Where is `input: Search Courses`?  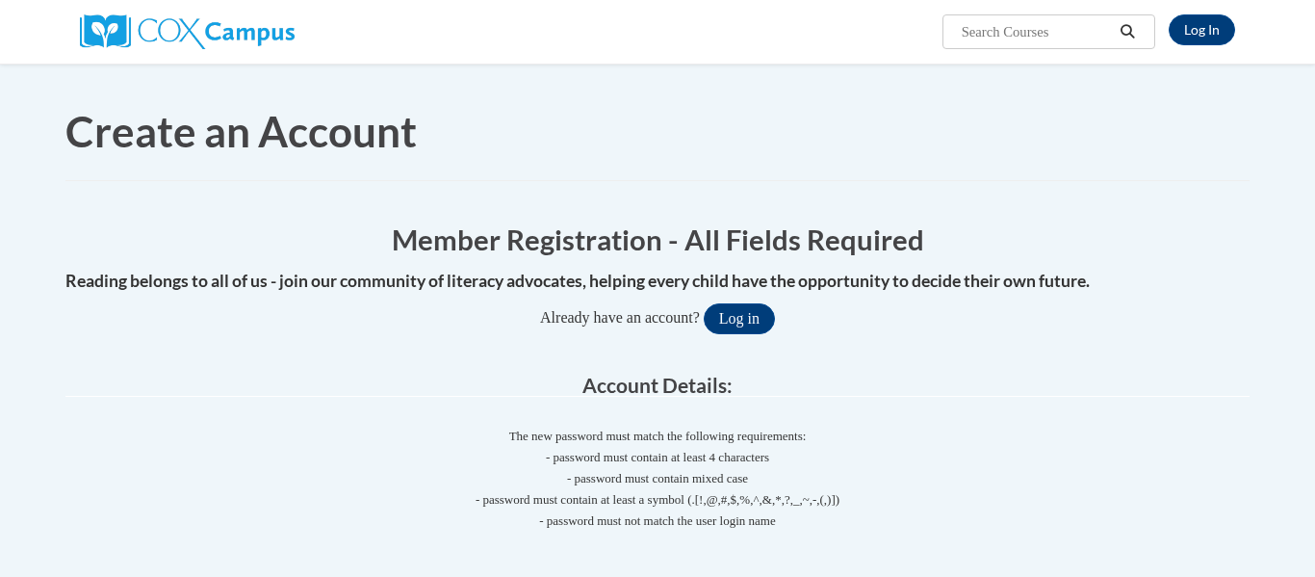 input: Search Courses is located at coordinates (1037, 32).